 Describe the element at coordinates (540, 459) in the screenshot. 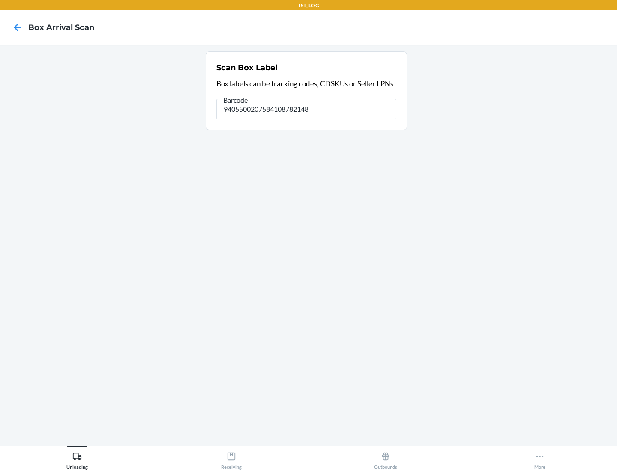

I see `div: More` at that location.